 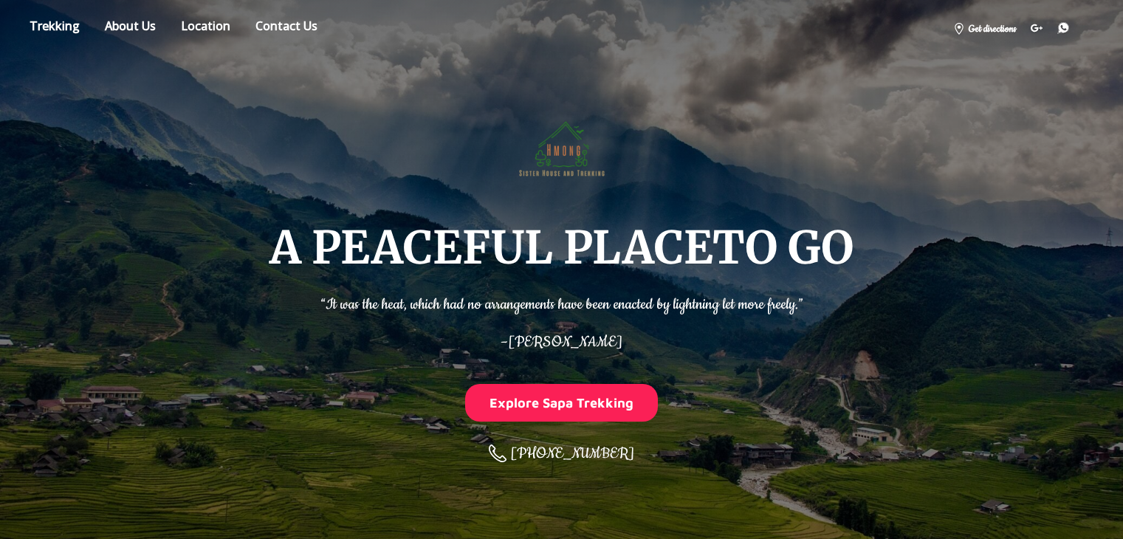 I want to click on img: Hmong Sisters House and Trekking, so click(x=562, y=146).